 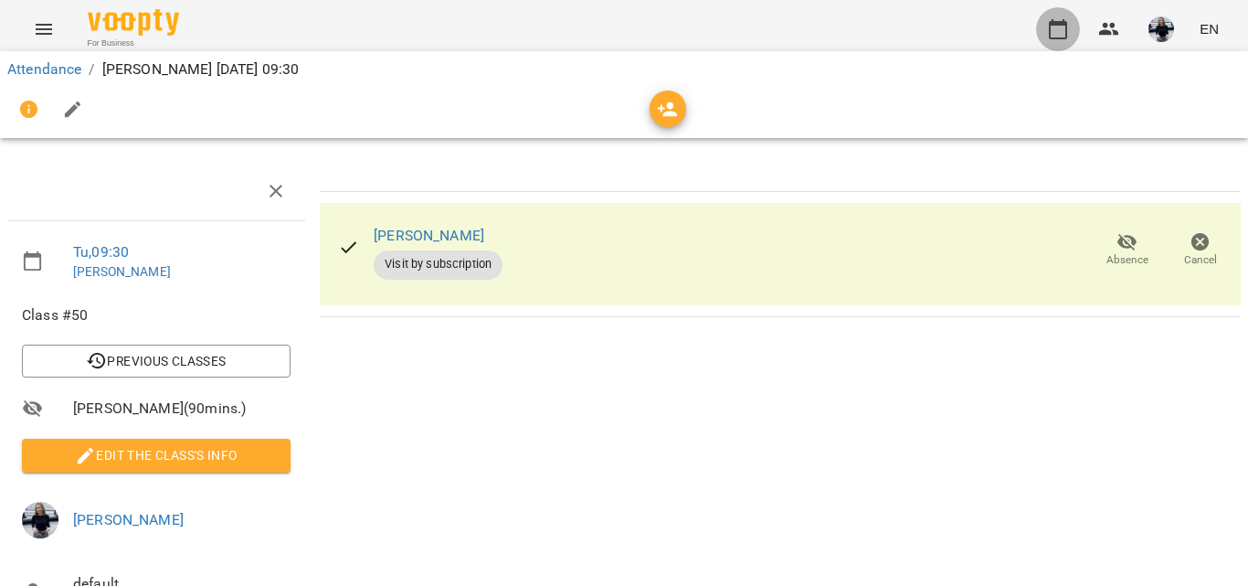 I want to click on span: Edit the class's Info, so click(x=156, y=455).